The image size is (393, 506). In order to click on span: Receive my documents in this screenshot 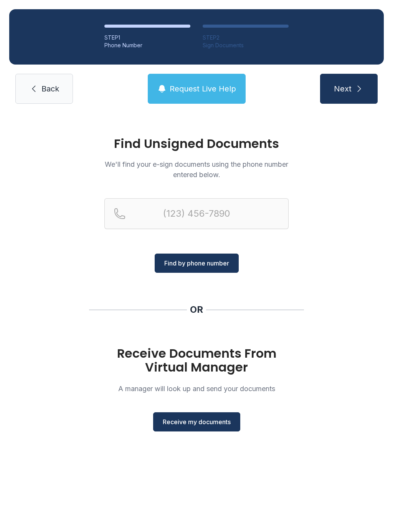, I will do `click(197, 422)`.